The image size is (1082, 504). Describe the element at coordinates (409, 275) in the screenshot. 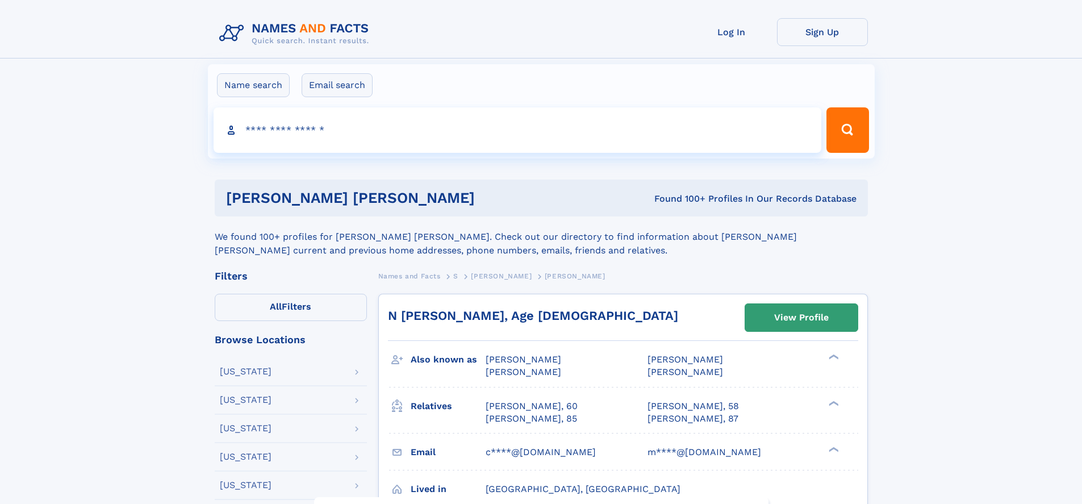

I see `a: Names and Facts` at that location.